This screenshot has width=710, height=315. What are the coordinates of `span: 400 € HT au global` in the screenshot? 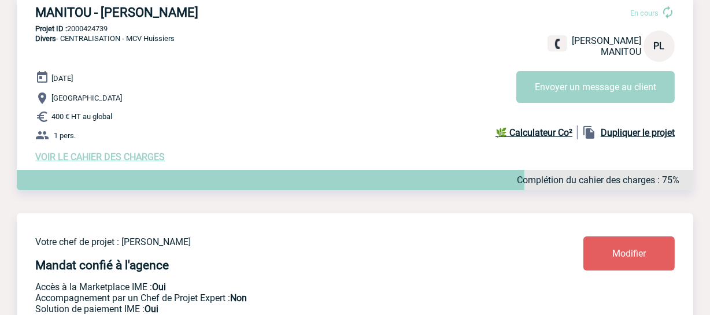 It's located at (81, 117).